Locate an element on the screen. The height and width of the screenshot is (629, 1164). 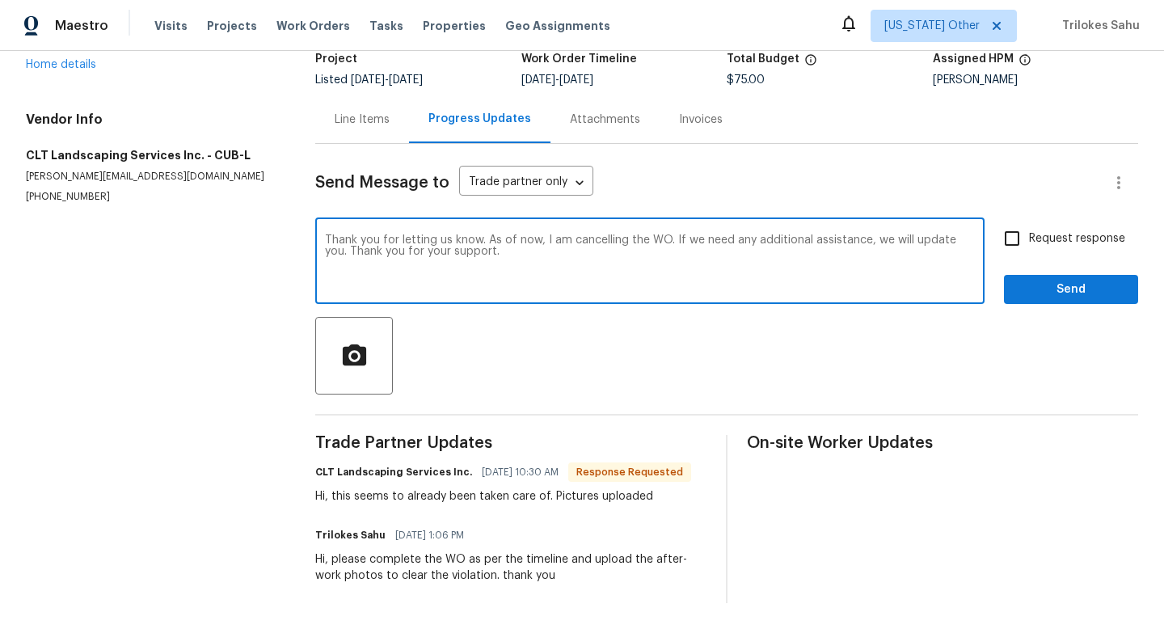
div: Hi, please complete the WO as per the timeline and upload the after-work photos to clear the viol... is located at coordinates (511, 567).